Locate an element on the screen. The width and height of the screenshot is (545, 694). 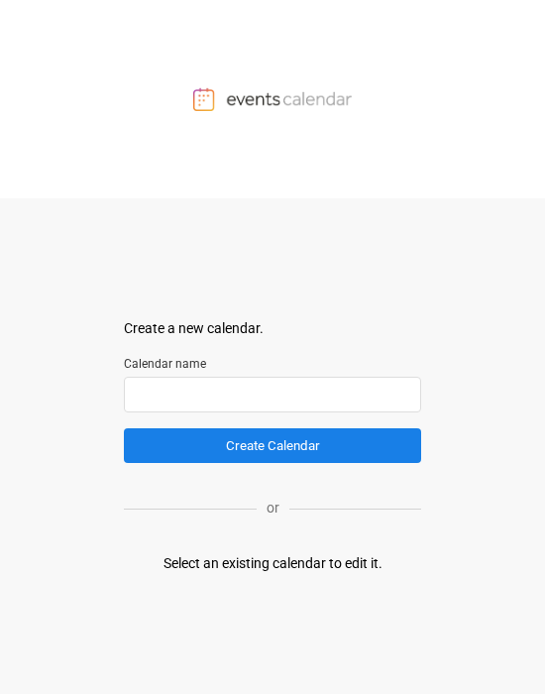
div: Create a new calendar. is located at coordinates (273, 328).